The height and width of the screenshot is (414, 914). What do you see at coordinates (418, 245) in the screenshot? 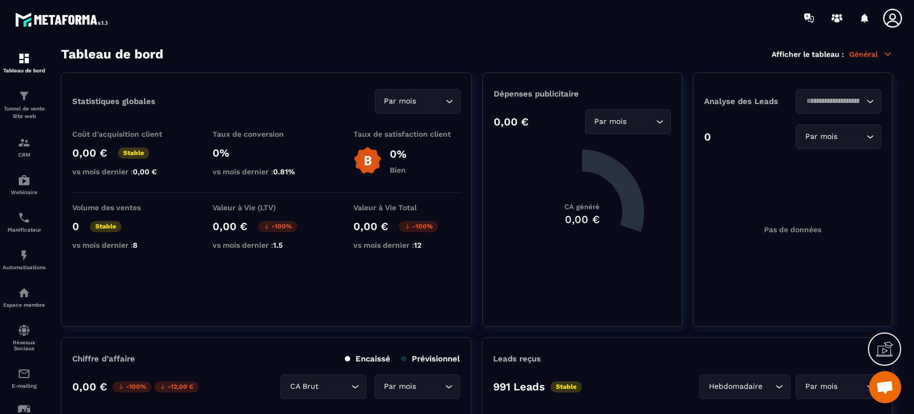
I see `span: 12` at bounding box center [418, 245].